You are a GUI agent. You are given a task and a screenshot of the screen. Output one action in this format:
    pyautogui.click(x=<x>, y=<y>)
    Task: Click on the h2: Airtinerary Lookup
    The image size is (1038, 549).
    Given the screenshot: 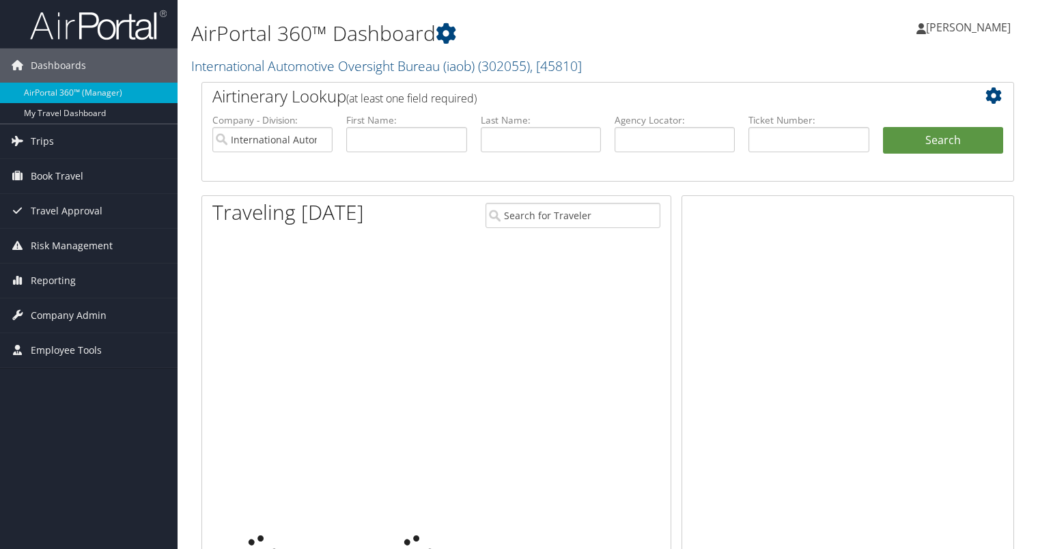 What is the action you would take?
    pyautogui.click(x=573, y=96)
    